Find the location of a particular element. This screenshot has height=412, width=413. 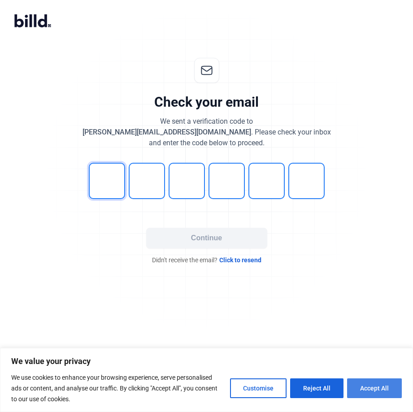

div: Didn't receive the email? is located at coordinates (207, 260).